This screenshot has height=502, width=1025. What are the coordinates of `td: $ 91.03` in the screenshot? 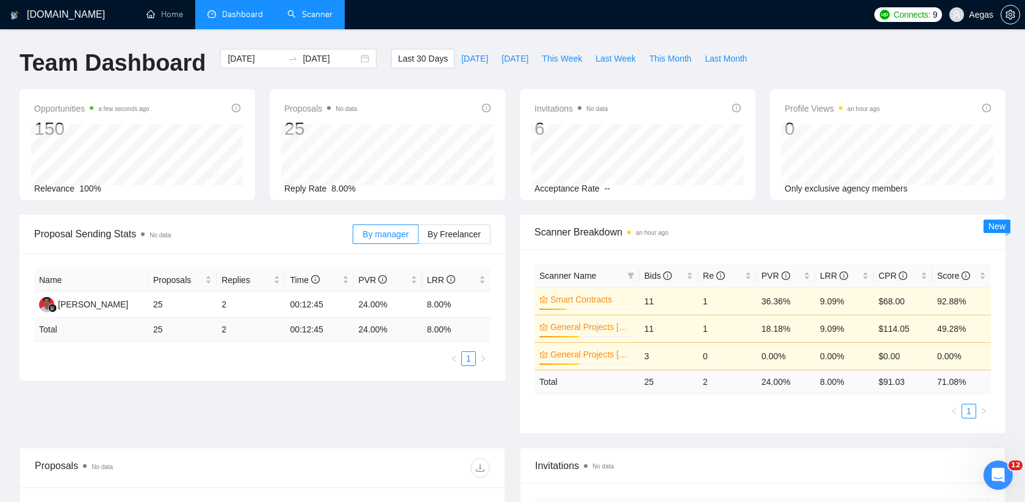 It's located at (903, 381).